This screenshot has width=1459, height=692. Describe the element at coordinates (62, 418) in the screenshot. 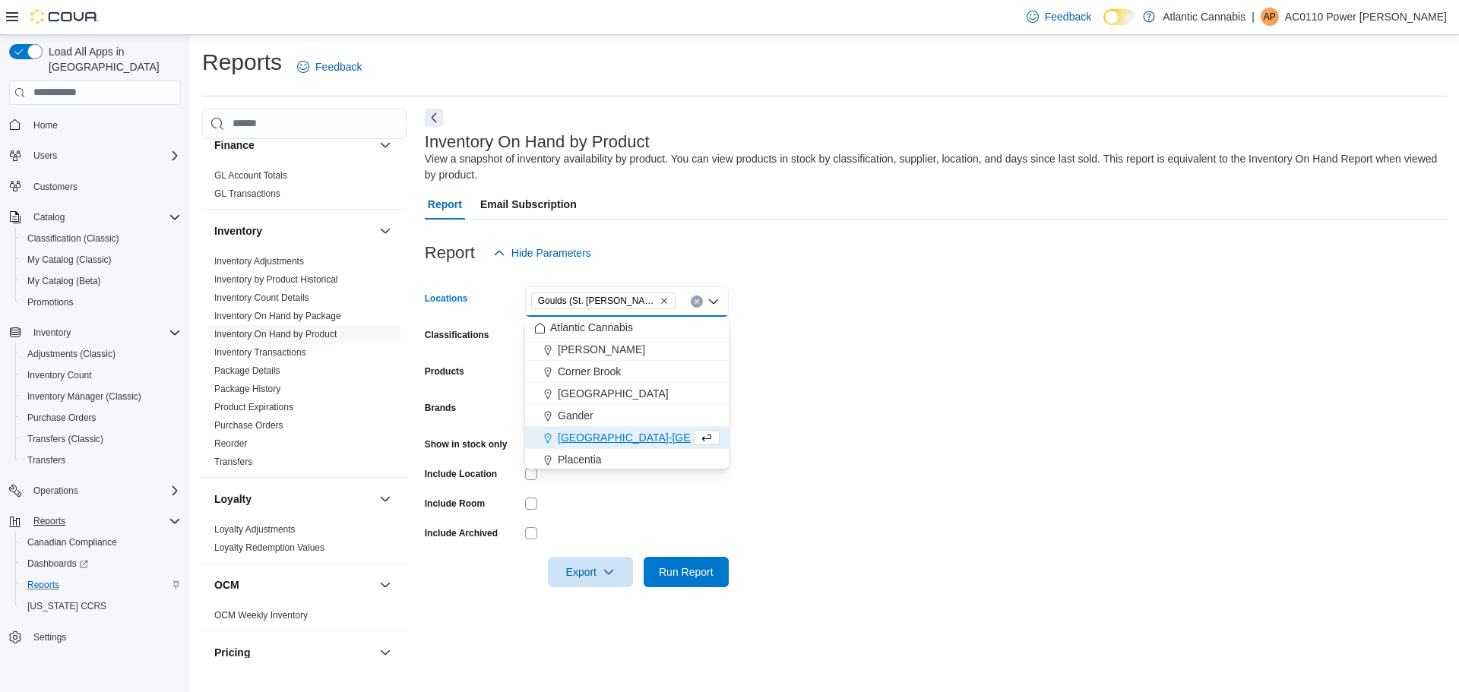

I see `a: Purchase Orders` at that location.